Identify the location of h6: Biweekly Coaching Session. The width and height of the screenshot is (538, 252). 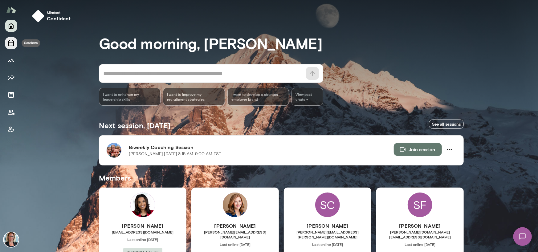
(261, 147).